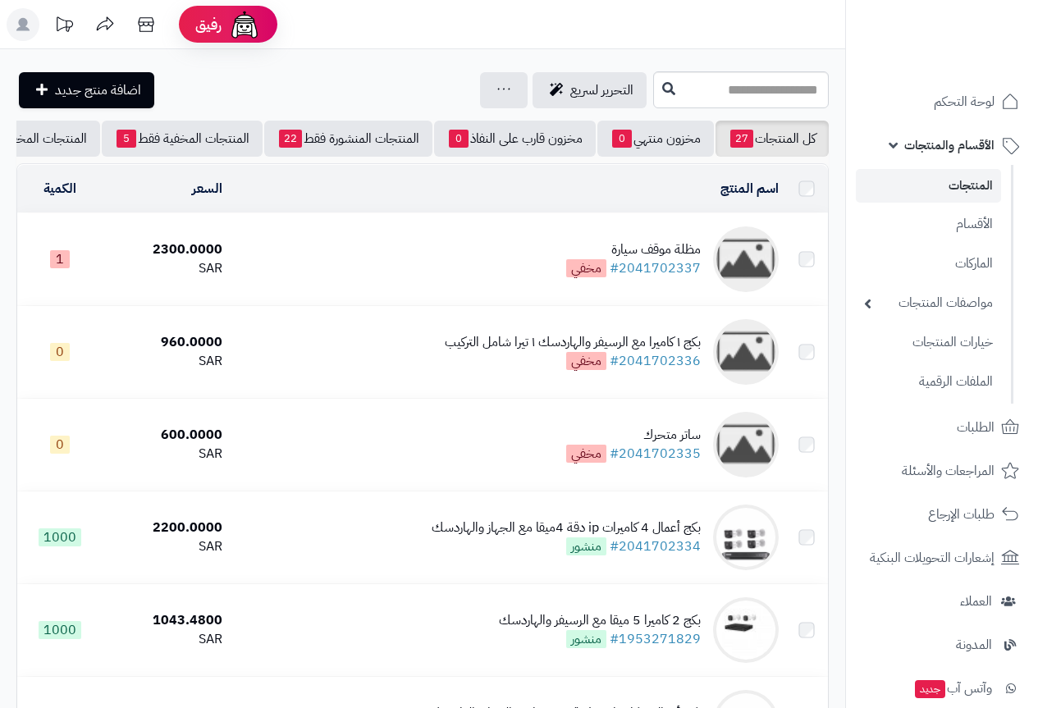 The width and height of the screenshot is (1038, 708). What do you see at coordinates (948, 471) in the screenshot?
I see `span: المراجعات والأسئلة` at bounding box center [948, 471].